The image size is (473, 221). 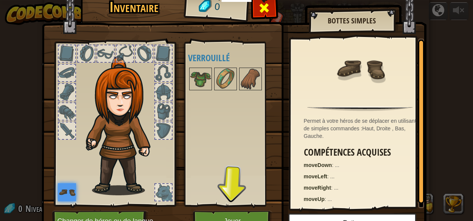 What do you see at coordinates (362, 129) in the screenshot?
I see `div: Permet à votre héros de se déplacer en utilisant de simples commandes :Haut, Droite , Bas, Gauche.` at bounding box center [362, 129].